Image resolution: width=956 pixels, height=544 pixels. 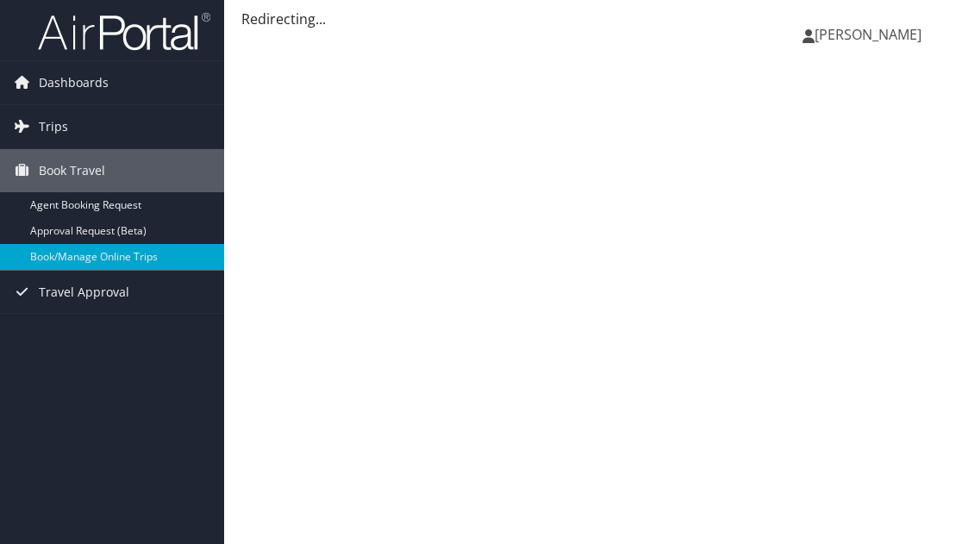 What do you see at coordinates (73, 83) in the screenshot?
I see `span: Dashboards` at bounding box center [73, 83].